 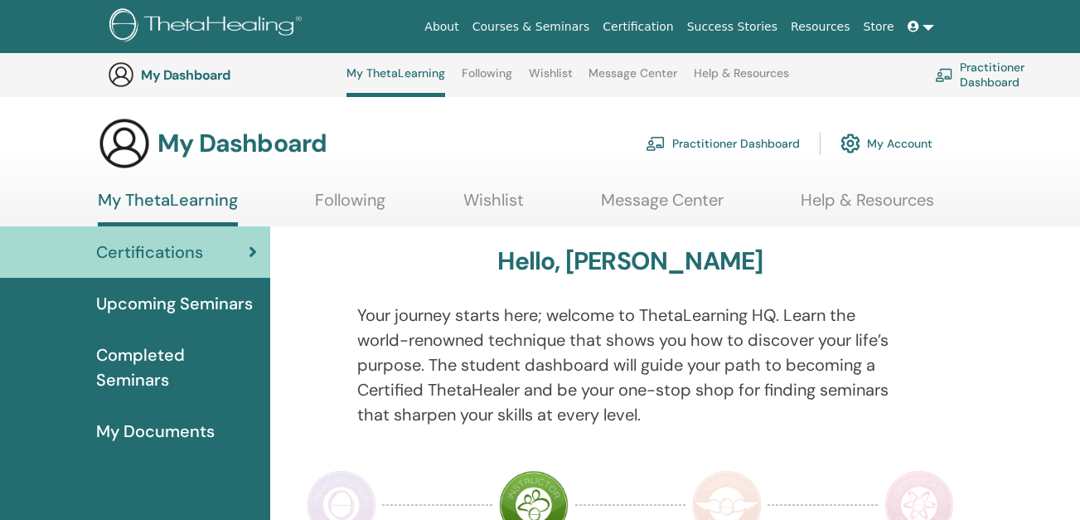 I want to click on a: Store, so click(x=879, y=27).